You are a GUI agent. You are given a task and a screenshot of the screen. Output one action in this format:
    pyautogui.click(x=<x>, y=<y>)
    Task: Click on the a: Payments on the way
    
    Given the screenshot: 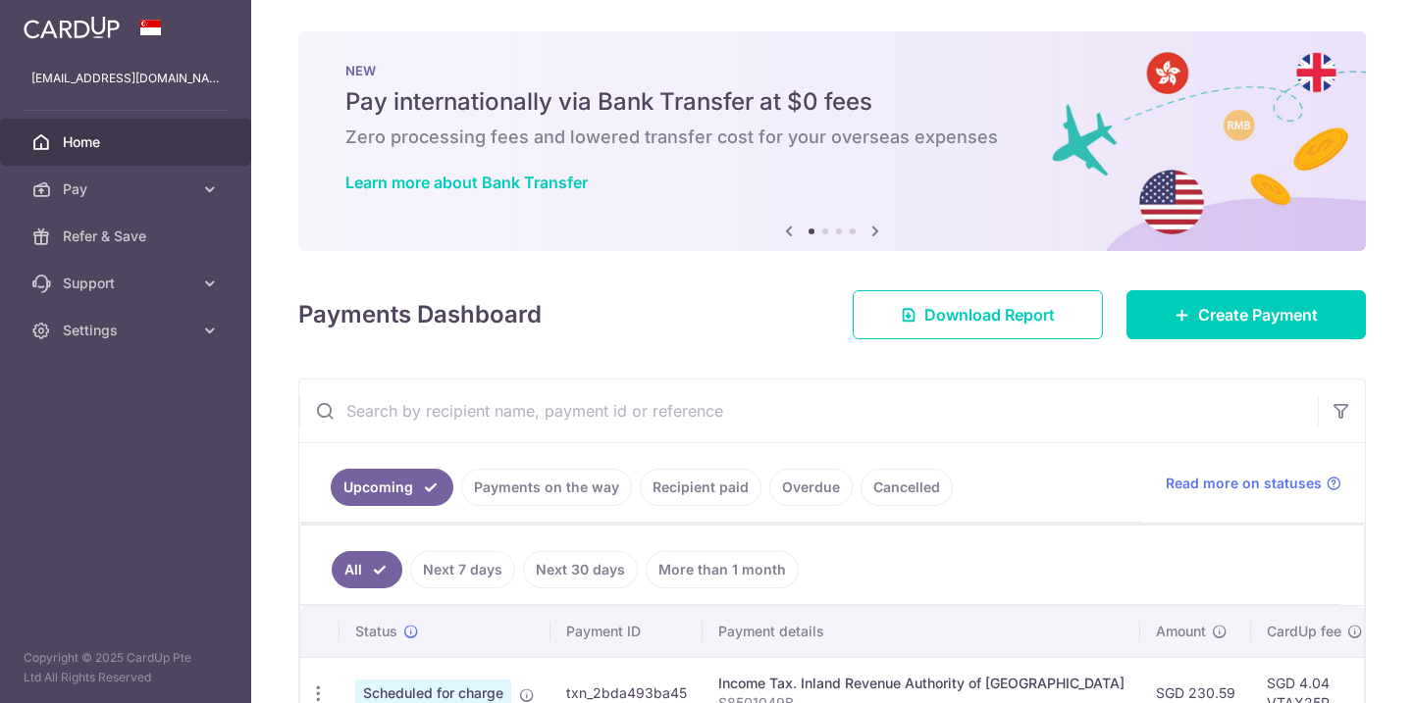 What is the action you would take?
    pyautogui.click(x=546, y=488)
    